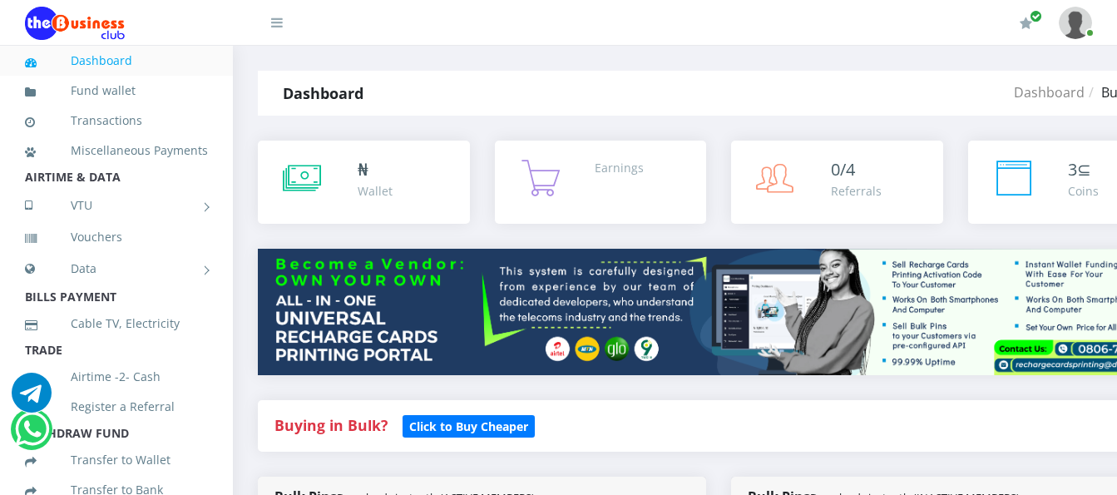  What do you see at coordinates (1082, 190) in the screenshot?
I see `div: Coins` at bounding box center [1082, 190].